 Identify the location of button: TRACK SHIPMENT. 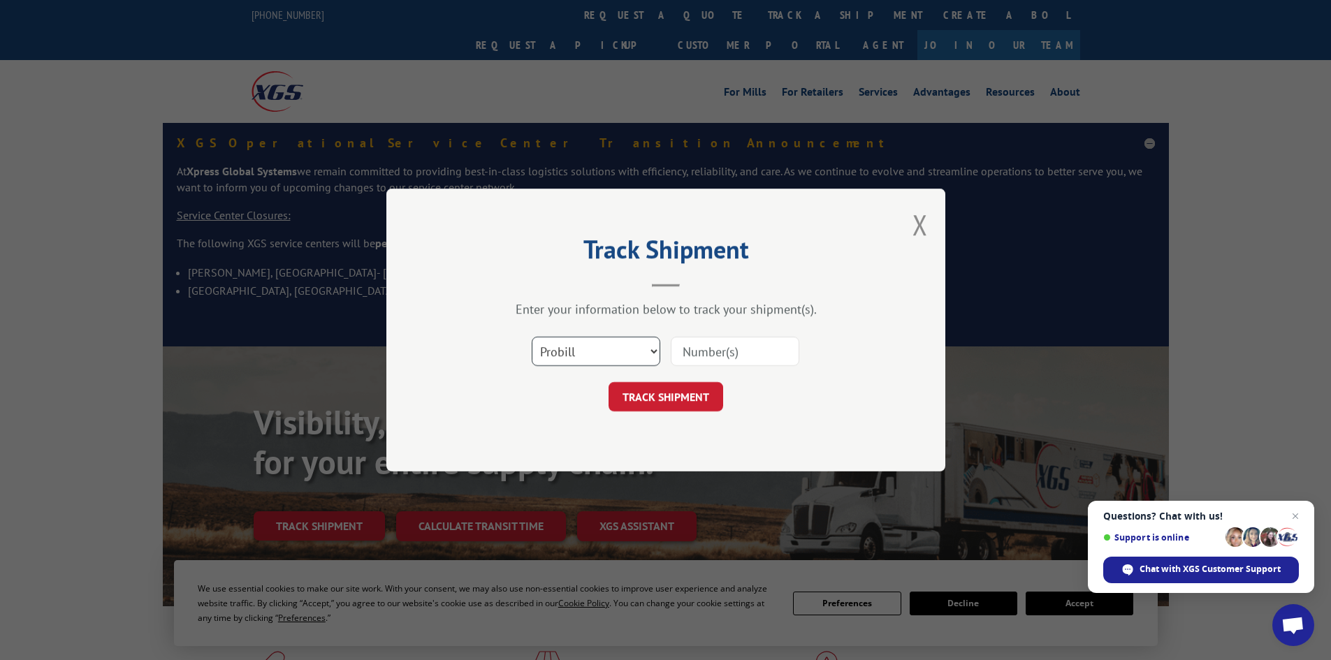
(666, 397).